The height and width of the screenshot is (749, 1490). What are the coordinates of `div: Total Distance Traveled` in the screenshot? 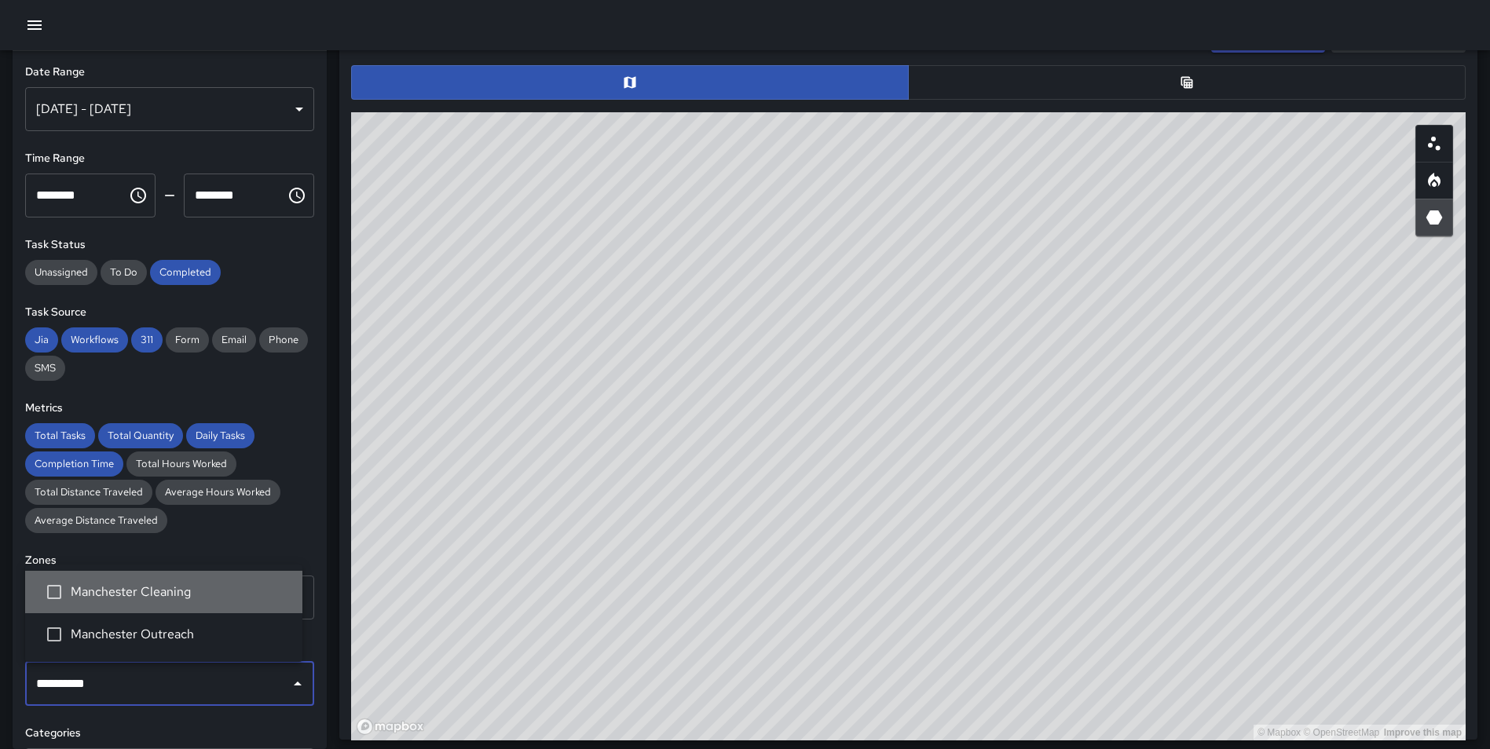 It's located at (89, 492).